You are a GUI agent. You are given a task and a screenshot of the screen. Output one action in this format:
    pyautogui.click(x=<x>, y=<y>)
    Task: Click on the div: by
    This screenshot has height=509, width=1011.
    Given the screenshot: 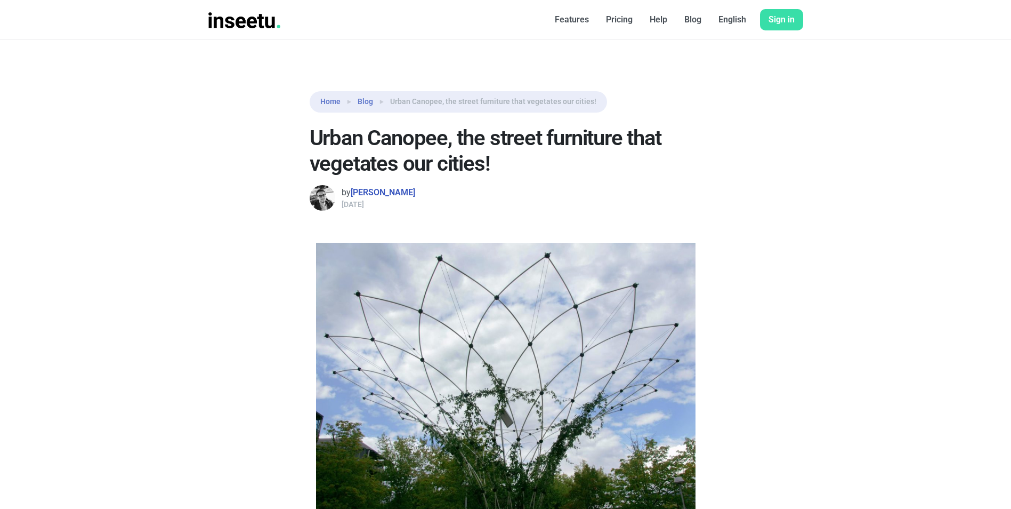 What is the action you would take?
    pyautogui.click(x=378, y=192)
    